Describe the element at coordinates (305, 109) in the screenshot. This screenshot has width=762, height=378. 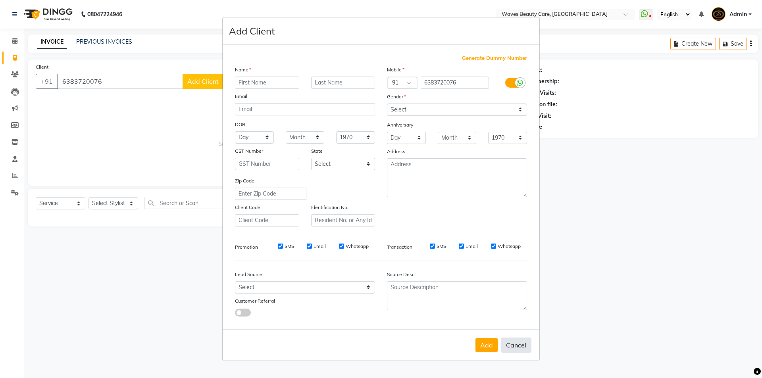
I see `input: Email` at that location.